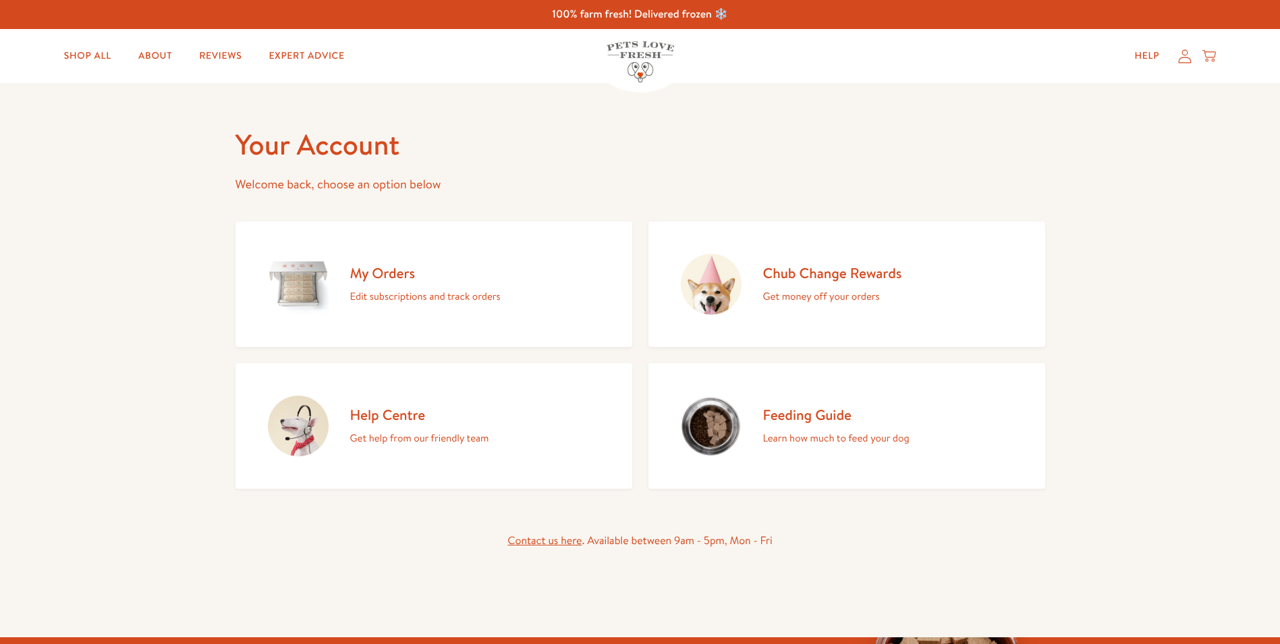  I want to click on p: Learn how much to feed your dog, so click(836, 438).